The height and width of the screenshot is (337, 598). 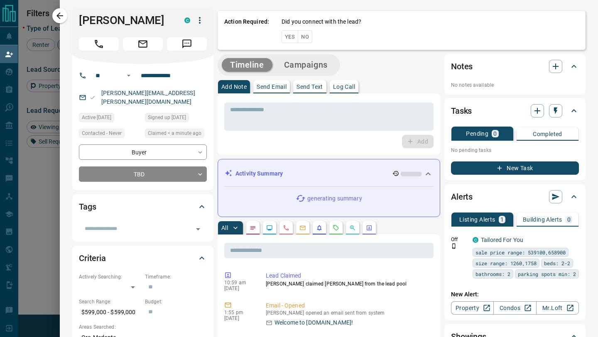 I want to click on h2: Criteria, so click(x=92, y=258).